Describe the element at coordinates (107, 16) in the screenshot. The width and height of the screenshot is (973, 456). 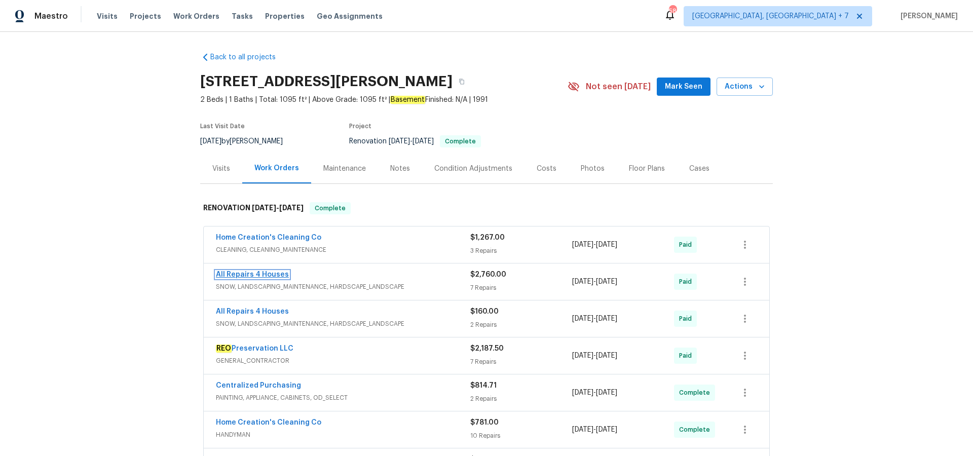
I see `span: Visits` at that location.